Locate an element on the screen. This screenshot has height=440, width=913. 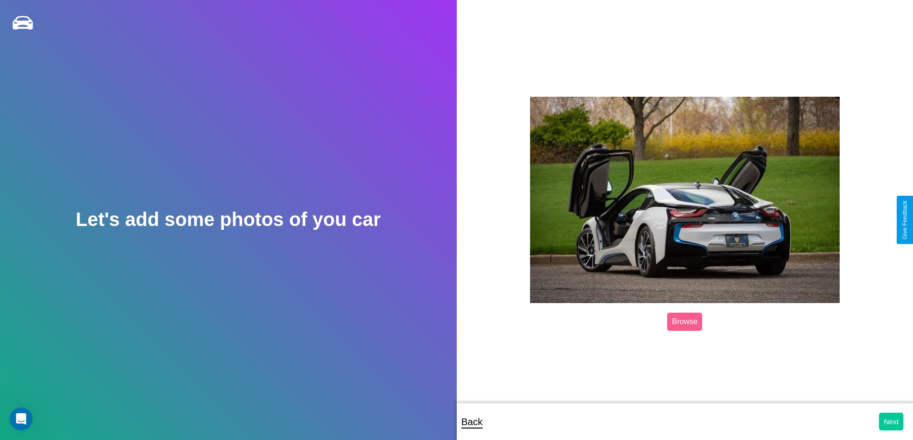
label: Browse is located at coordinates (684, 322).